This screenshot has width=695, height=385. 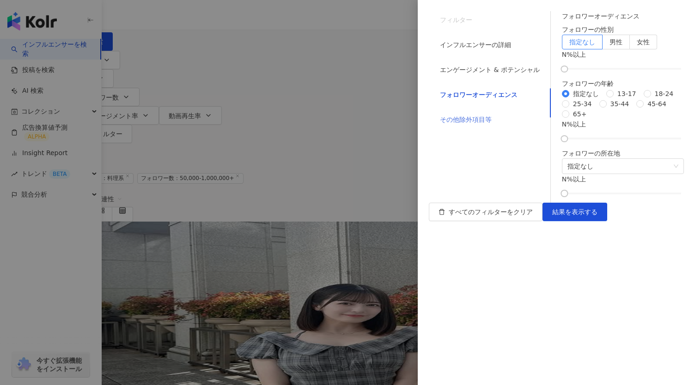 I want to click on div: キーワード流入, so click(x=128, y=58).